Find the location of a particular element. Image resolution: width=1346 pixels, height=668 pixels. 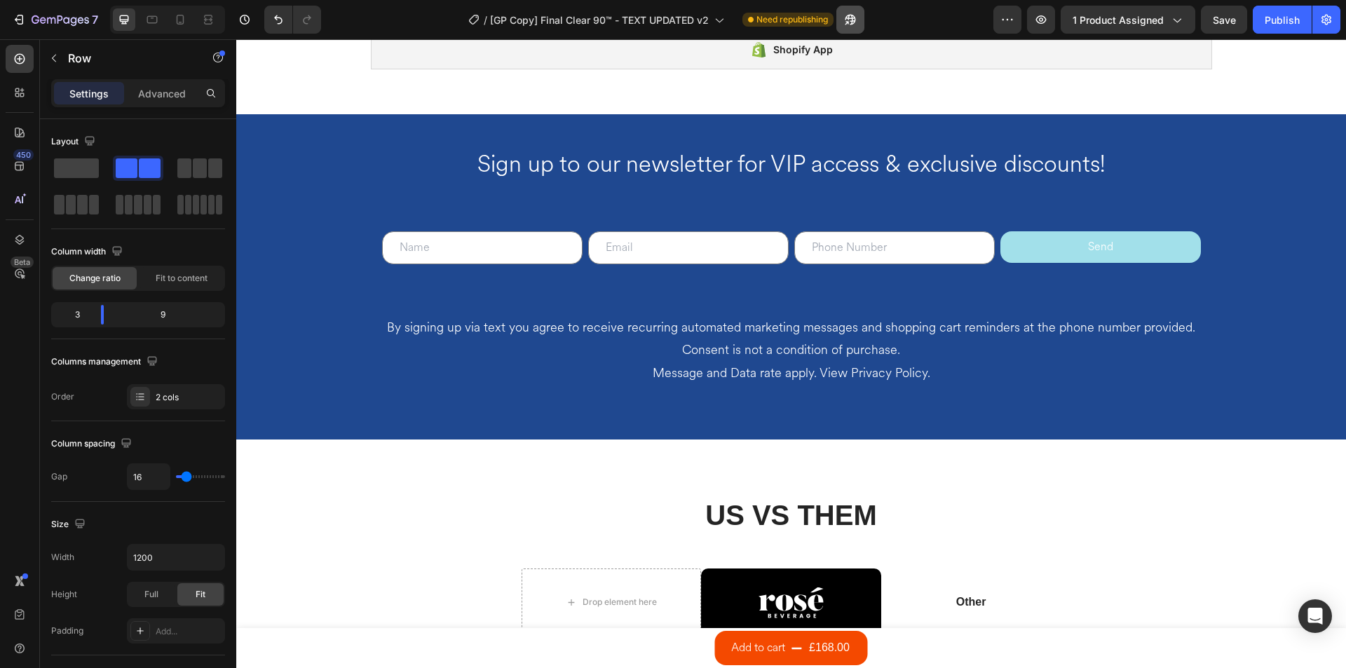

input: Phone Number is located at coordinates (658, 208).